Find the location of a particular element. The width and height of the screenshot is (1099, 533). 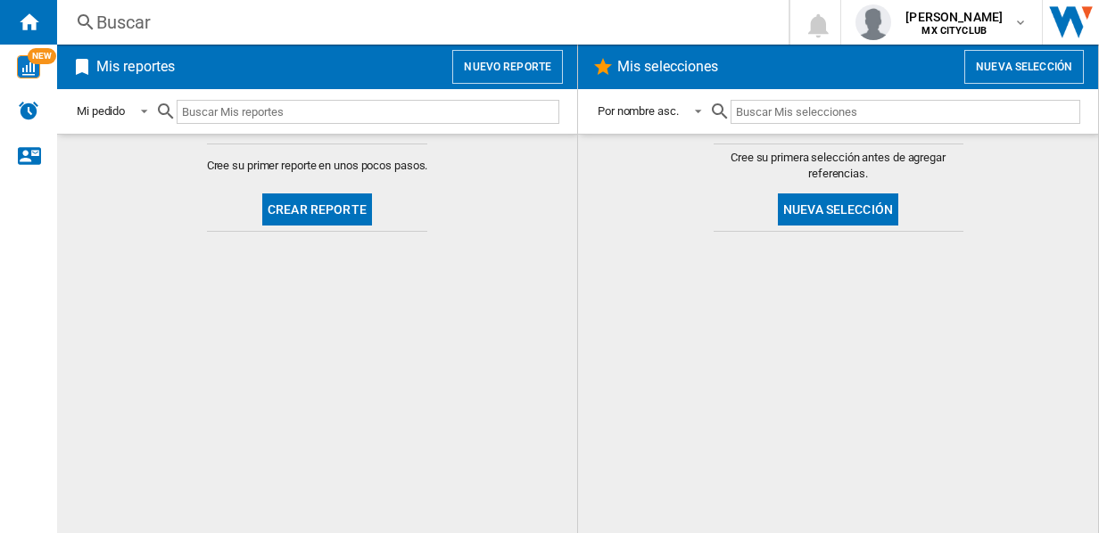

img: alerts-logo.svg is located at coordinates (29, 111).